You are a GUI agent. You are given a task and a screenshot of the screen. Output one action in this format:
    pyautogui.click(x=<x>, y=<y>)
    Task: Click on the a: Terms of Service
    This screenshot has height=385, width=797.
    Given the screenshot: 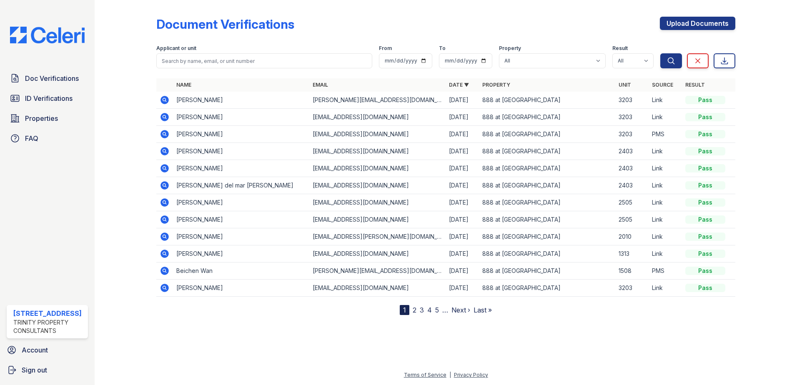 What is the action you would take?
    pyautogui.click(x=425, y=375)
    